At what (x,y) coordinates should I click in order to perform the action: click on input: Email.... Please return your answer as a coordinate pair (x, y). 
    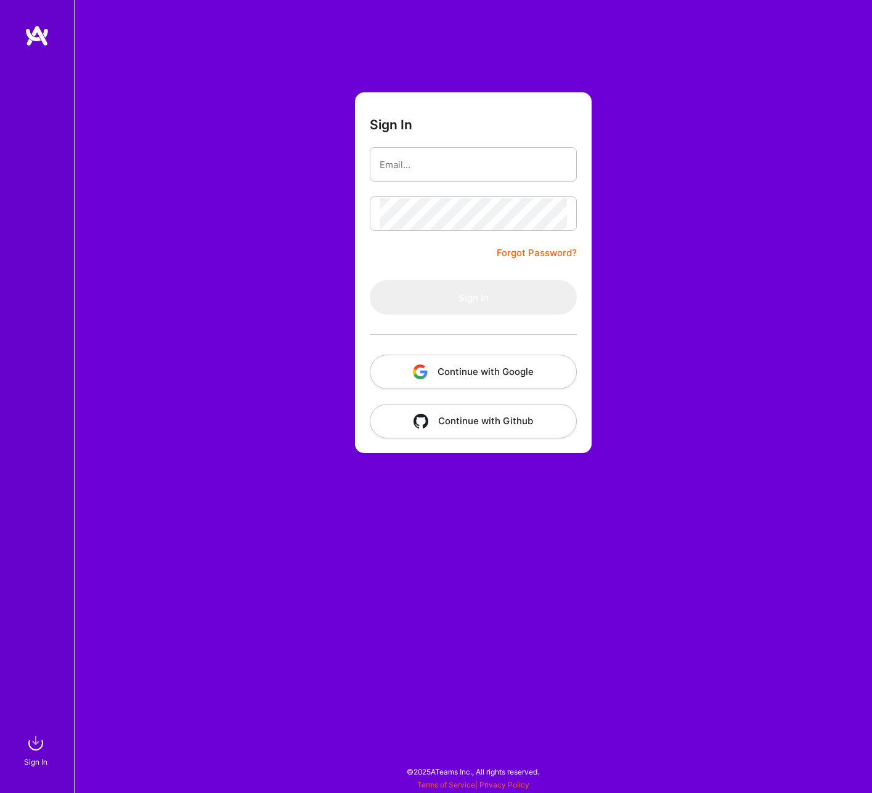
    Looking at the image, I should click on (473, 164).